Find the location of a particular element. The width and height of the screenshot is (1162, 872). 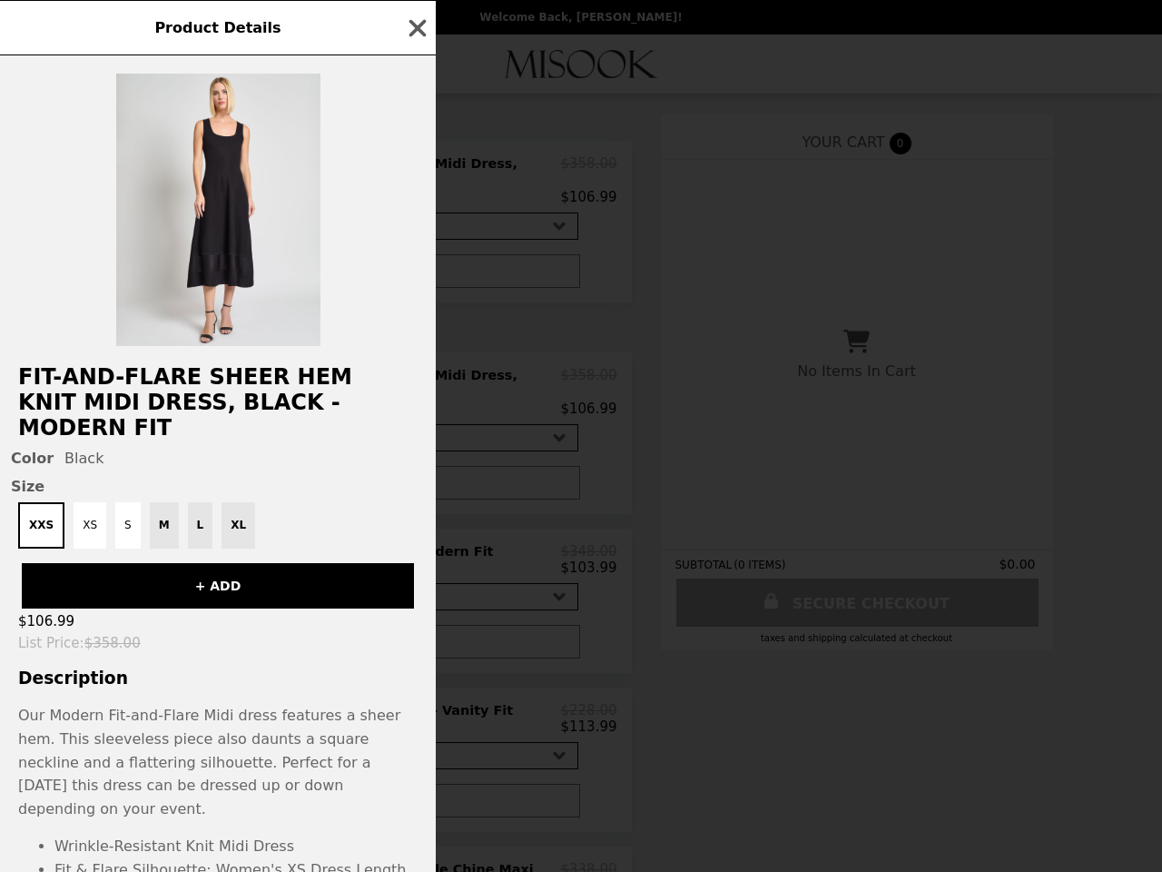

span: Size is located at coordinates (218, 486).